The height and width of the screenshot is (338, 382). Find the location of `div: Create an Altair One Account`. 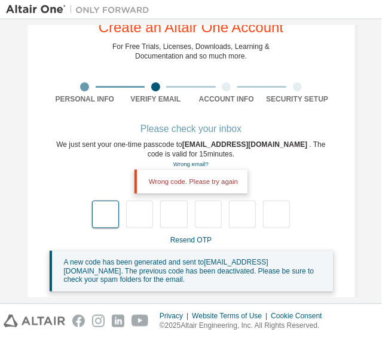

div: Create an Altair One Account is located at coordinates (191, 27).